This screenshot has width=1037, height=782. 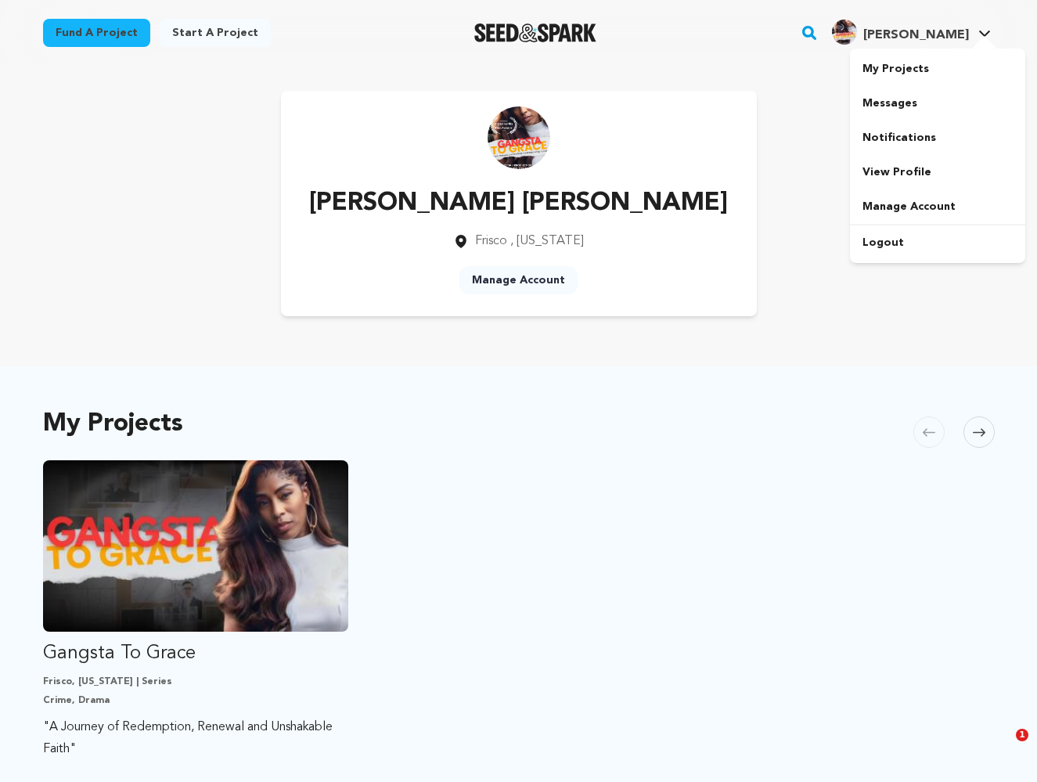 I want to click on p: "A Journey of Redemption, Renewal and Unshakable Faith", so click(x=196, y=738).